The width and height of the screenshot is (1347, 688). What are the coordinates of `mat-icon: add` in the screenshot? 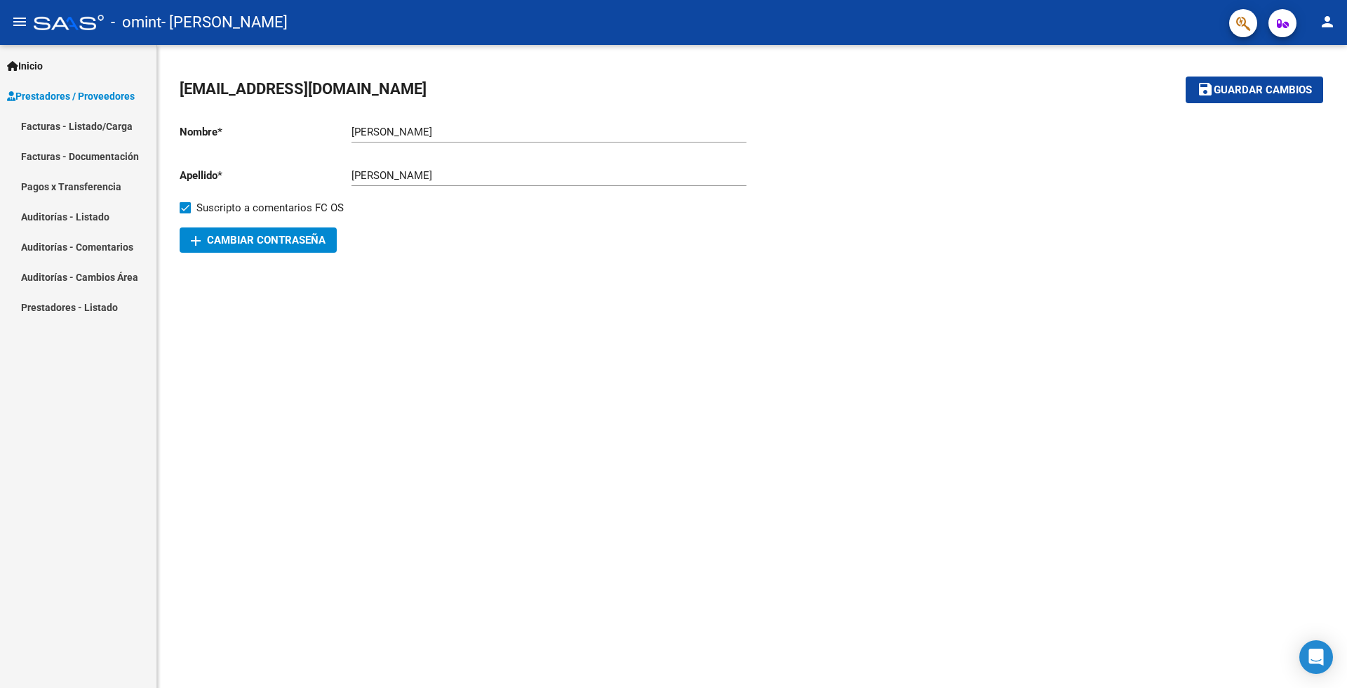 It's located at (196, 241).